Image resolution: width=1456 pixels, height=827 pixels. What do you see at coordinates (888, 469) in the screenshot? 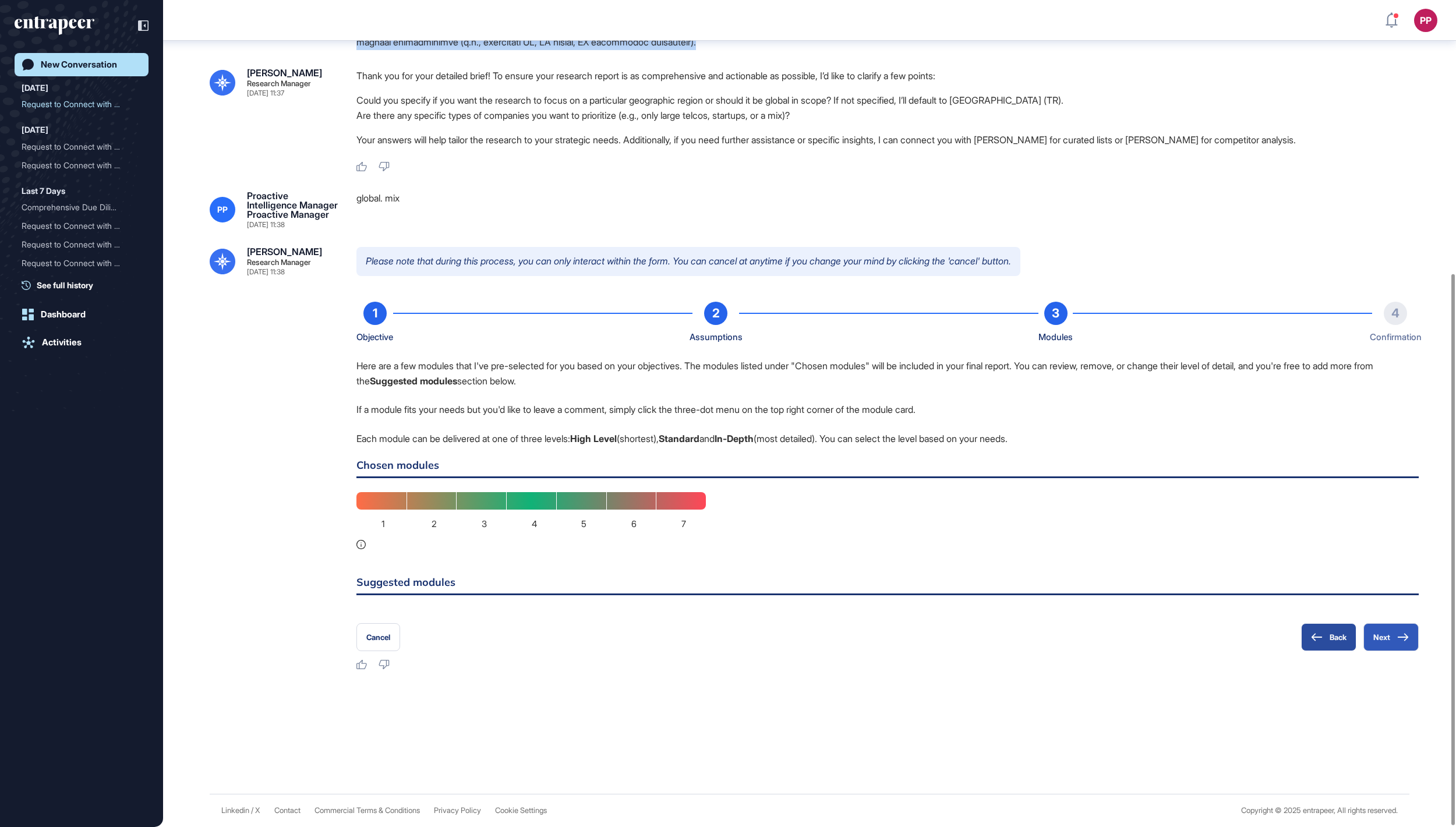
I see `h6: Chosen modules` at bounding box center [888, 469].